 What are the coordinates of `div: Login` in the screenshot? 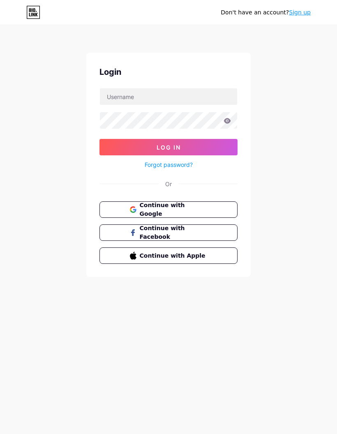 It's located at (169, 72).